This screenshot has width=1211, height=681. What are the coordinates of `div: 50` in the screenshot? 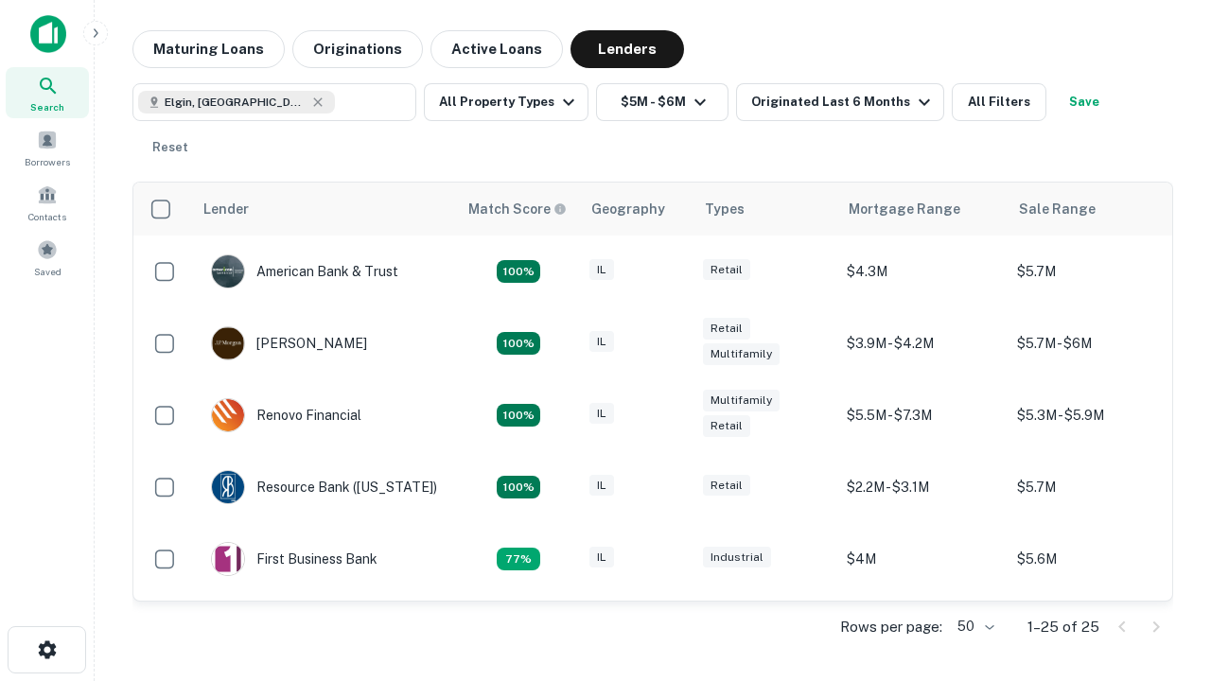 It's located at (974, 627).